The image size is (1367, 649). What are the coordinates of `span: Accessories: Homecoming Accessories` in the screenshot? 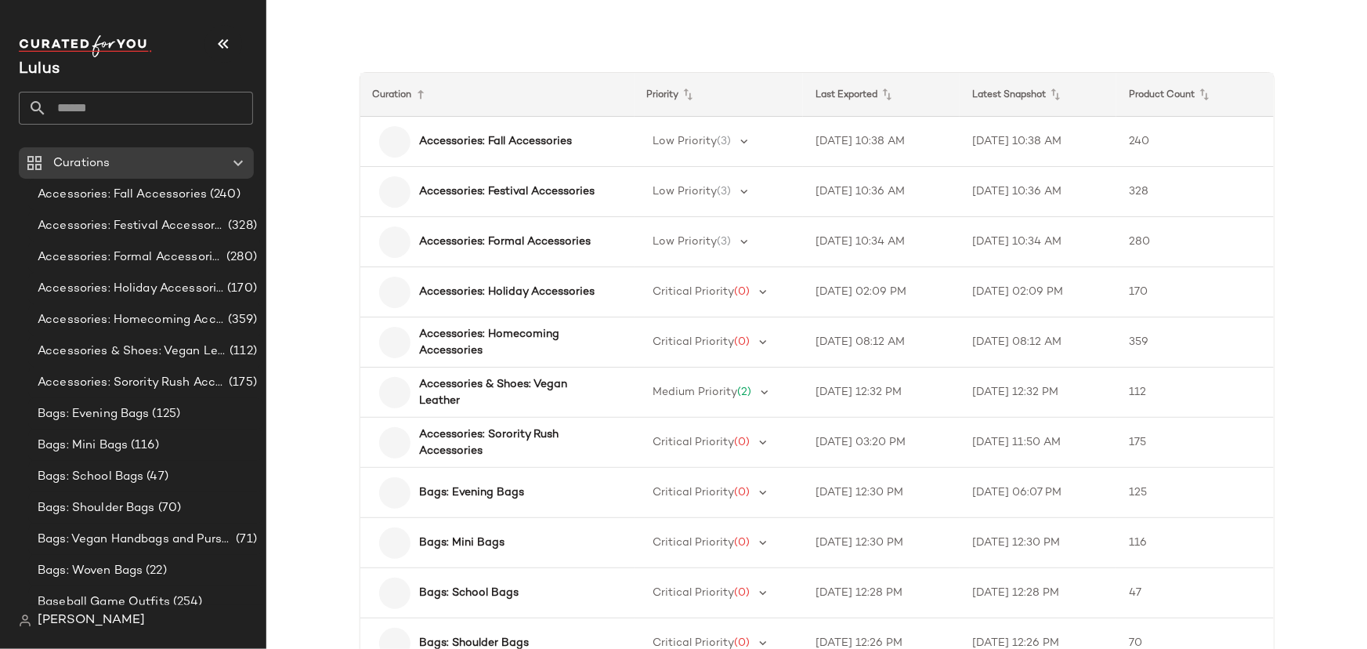 It's located at (131, 320).